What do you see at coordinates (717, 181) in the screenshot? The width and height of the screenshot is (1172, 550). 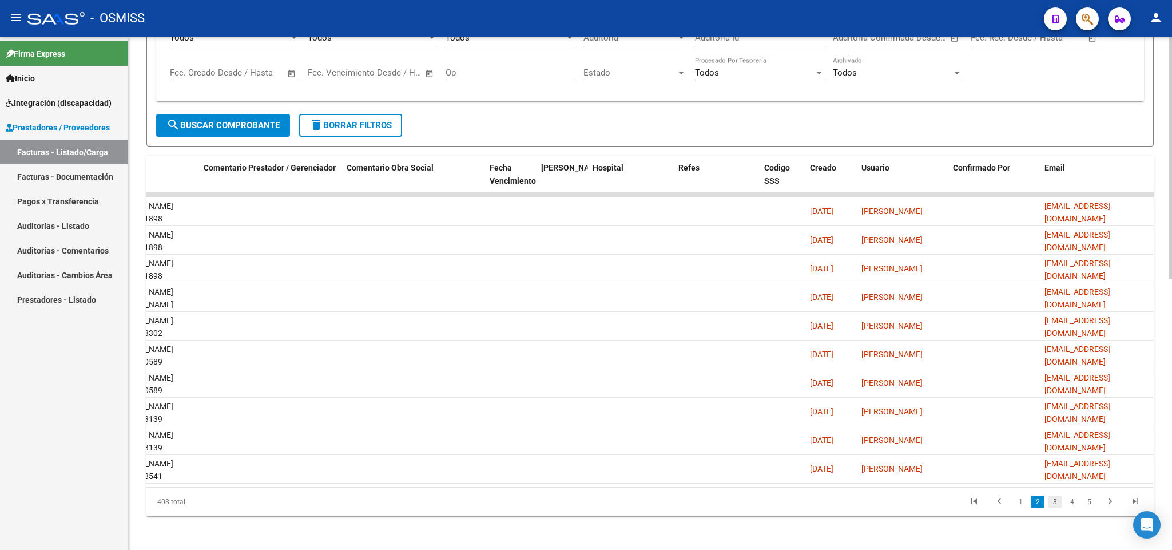 I see `datatable-header-cell: Refes` at bounding box center [717, 181].